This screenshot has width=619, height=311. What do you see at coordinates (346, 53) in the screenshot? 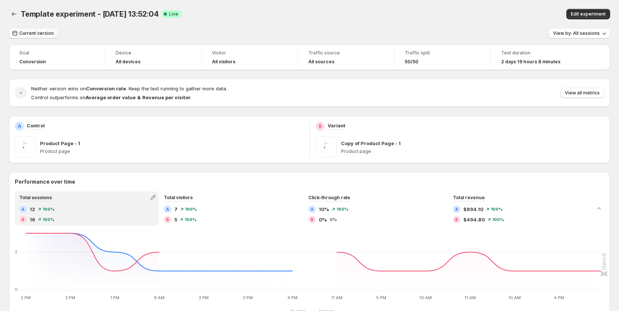
I see `span: Traffic source` at bounding box center [346, 53].